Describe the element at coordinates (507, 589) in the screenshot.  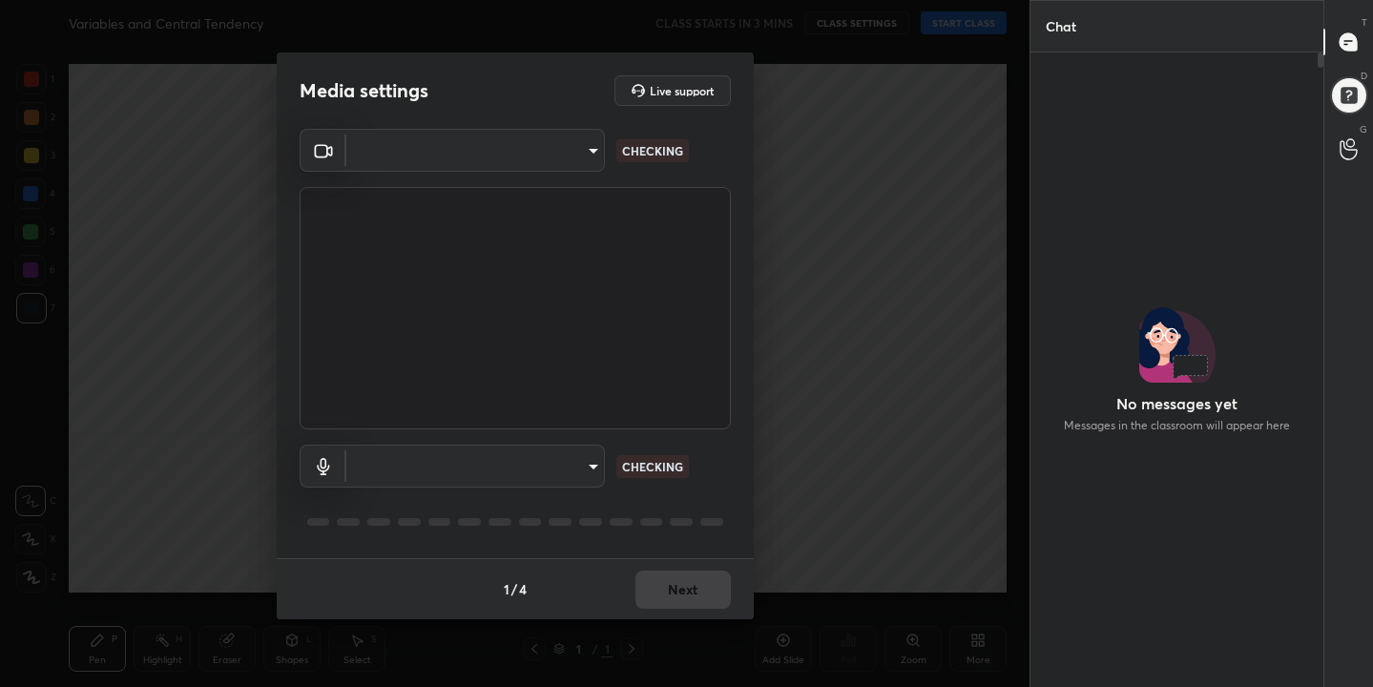
I see `h4: 1` at that location.